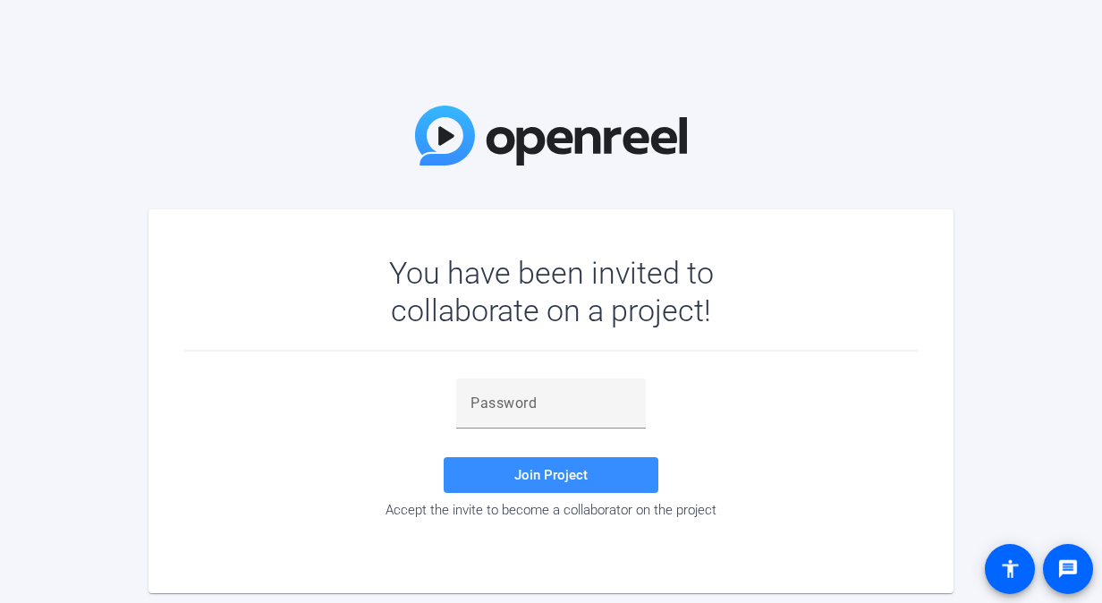  I want to click on mat-icon: accessibility, so click(1010, 569).